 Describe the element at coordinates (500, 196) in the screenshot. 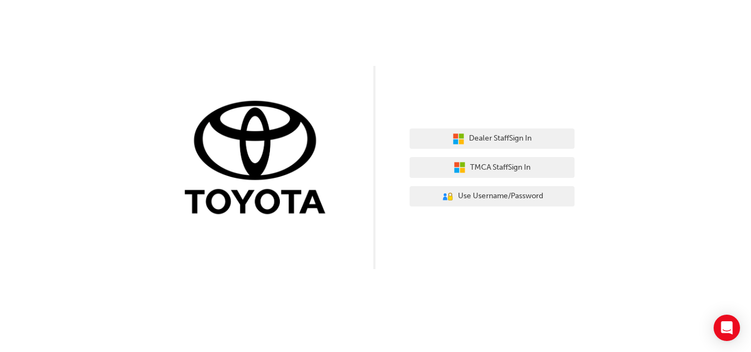

I see `span: Use Username/Password` at that location.